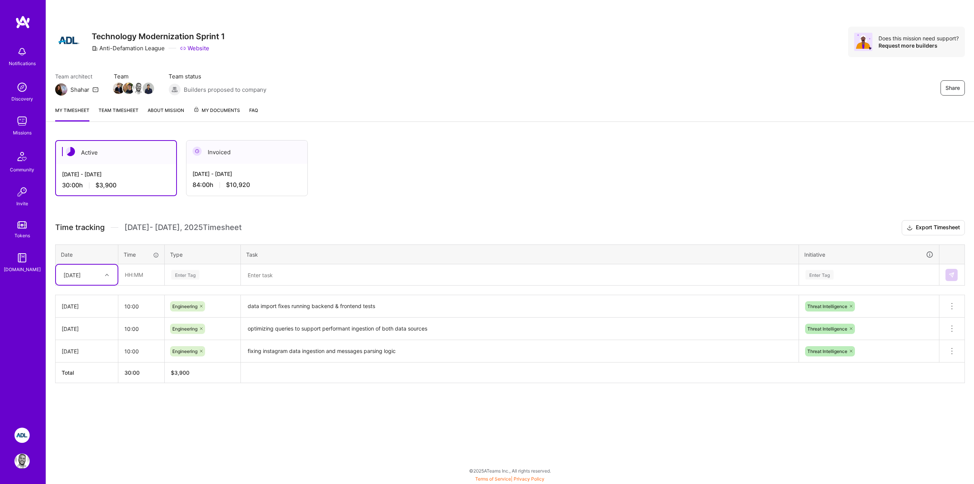  Describe the element at coordinates (520, 328) in the screenshot. I see `textarea: optimizing queries to support performant ingestion of both data sources` at that location.